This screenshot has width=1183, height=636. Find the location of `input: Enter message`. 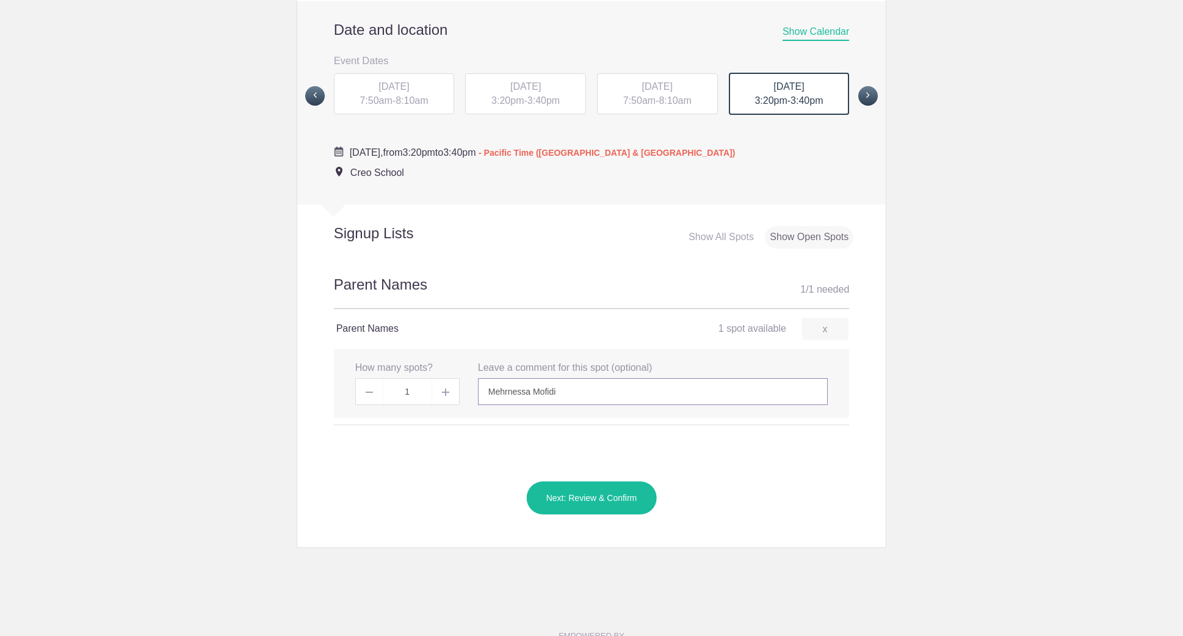

input: Enter message is located at coordinates (653, 391).